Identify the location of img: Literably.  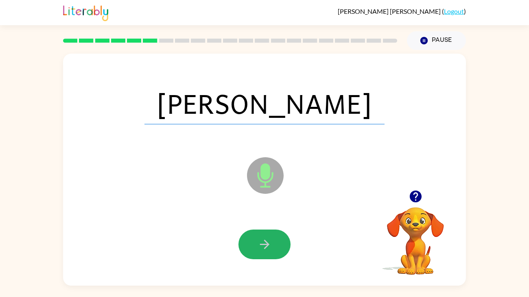
(85, 12).